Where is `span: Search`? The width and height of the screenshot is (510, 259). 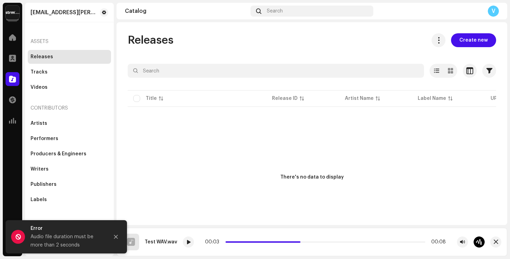 span: Search is located at coordinates (275, 11).